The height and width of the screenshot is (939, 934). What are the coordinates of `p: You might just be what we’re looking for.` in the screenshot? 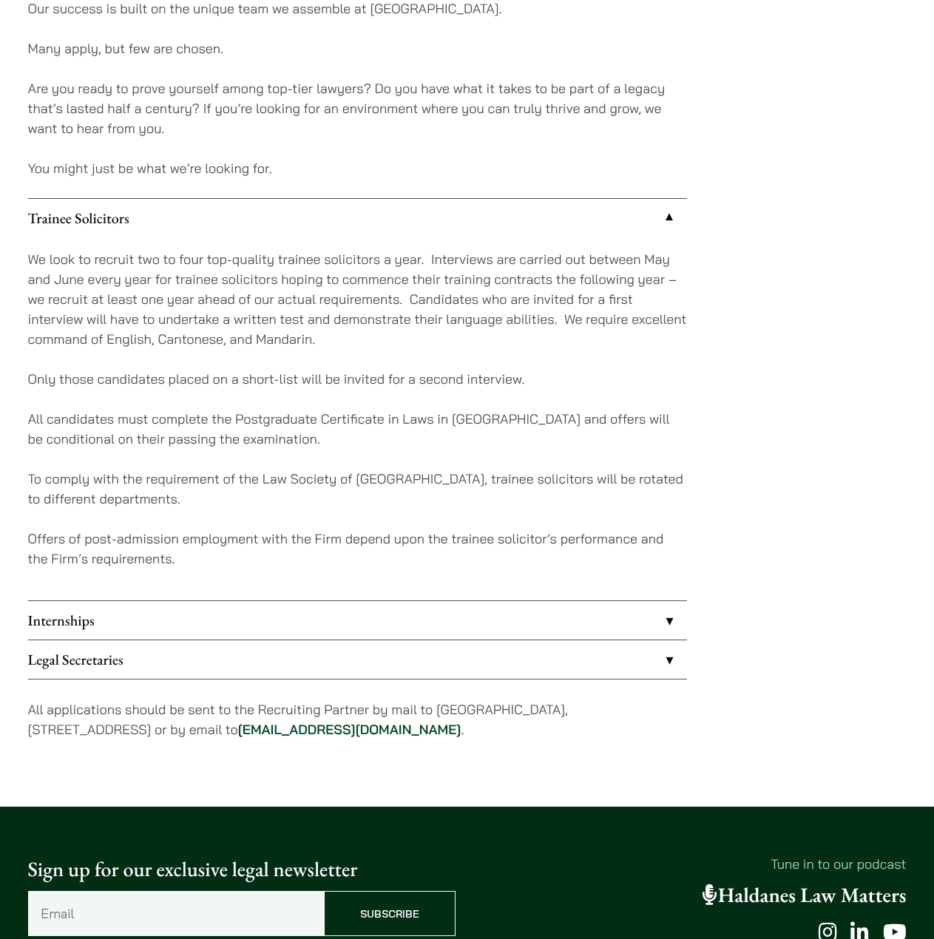 It's located at (357, 168).